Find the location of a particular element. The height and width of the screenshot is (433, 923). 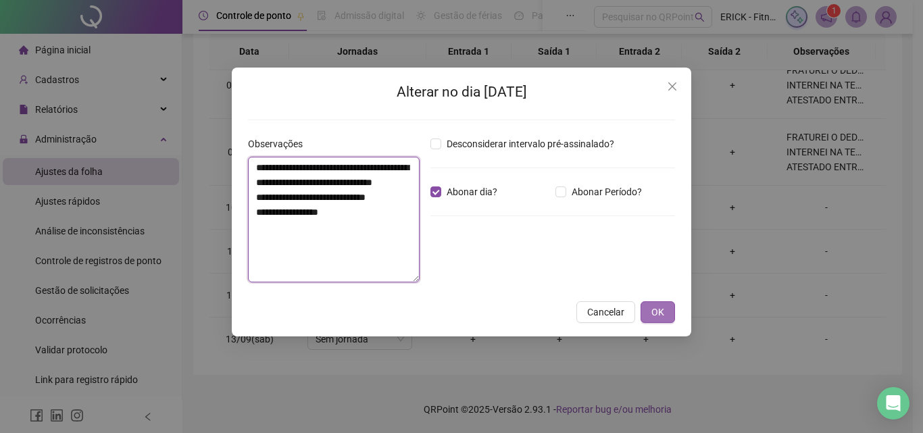

span: Abonar Período? is located at coordinates (607, 192).